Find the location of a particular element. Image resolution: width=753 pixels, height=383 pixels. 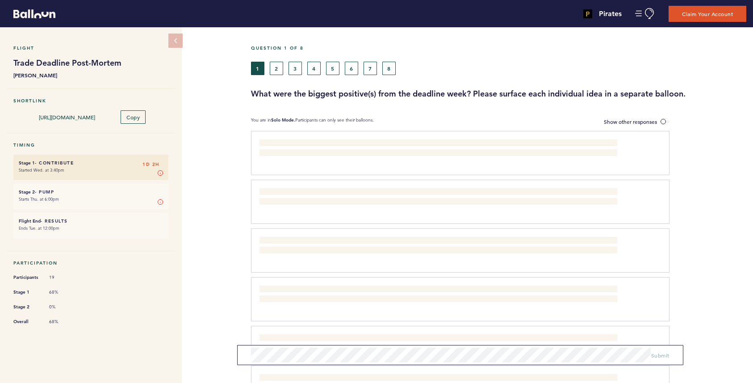

button: 3 is located at coordinates (295, 68).